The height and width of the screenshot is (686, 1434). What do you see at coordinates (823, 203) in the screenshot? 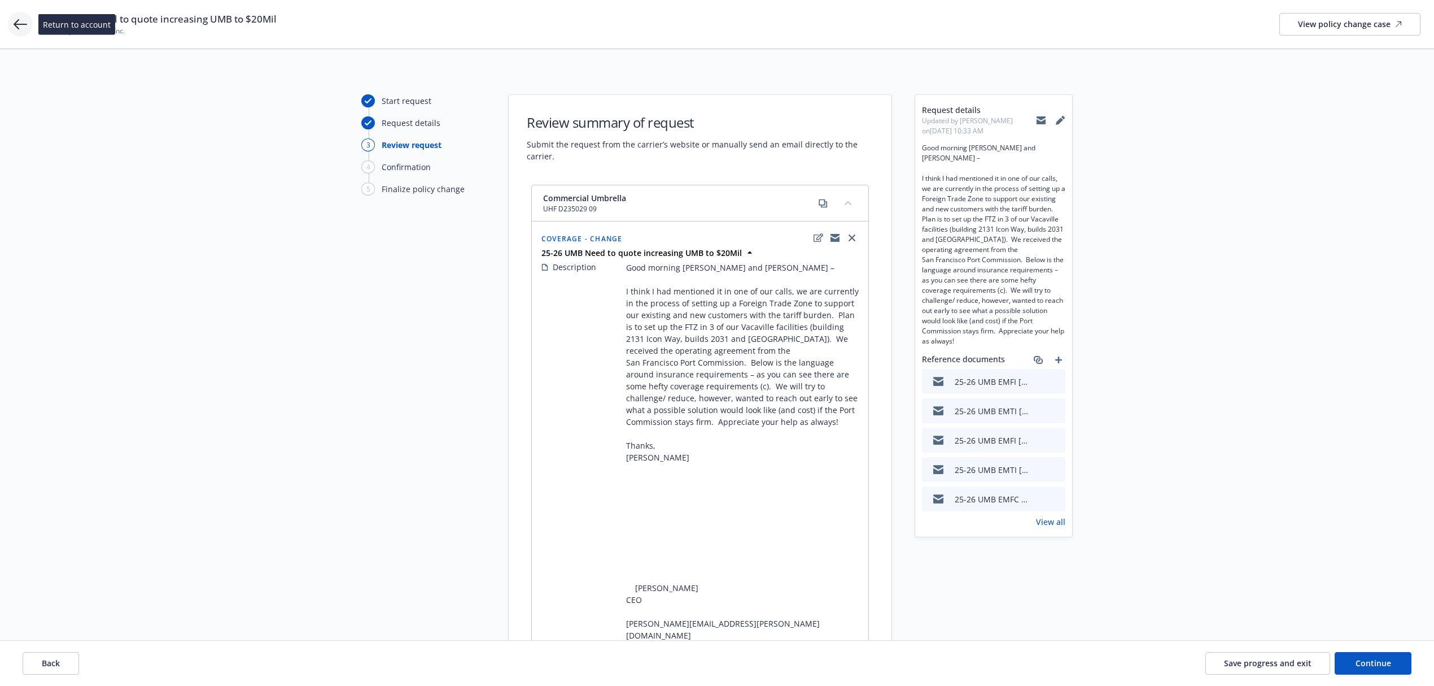
I see `span: copy` at bounding box center [823, 203].